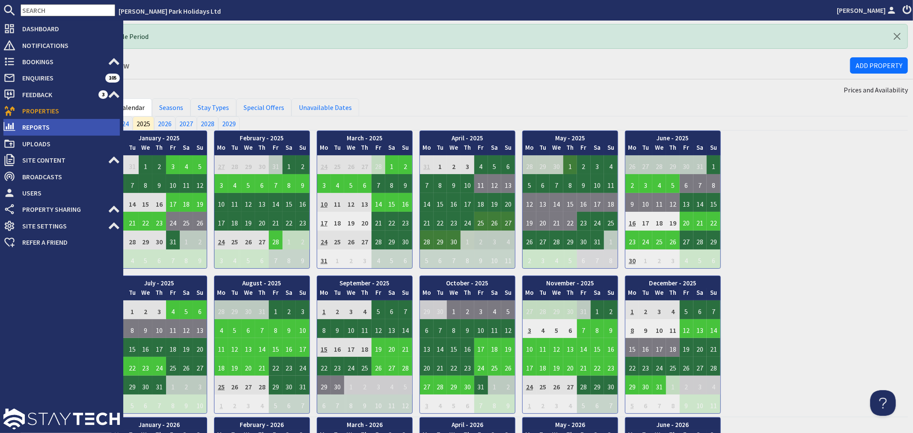 The width and height of the screenshot is (913, 433). Describe the element at coordinates (351, 149) in the screenshot. I see `th: We` at that location.